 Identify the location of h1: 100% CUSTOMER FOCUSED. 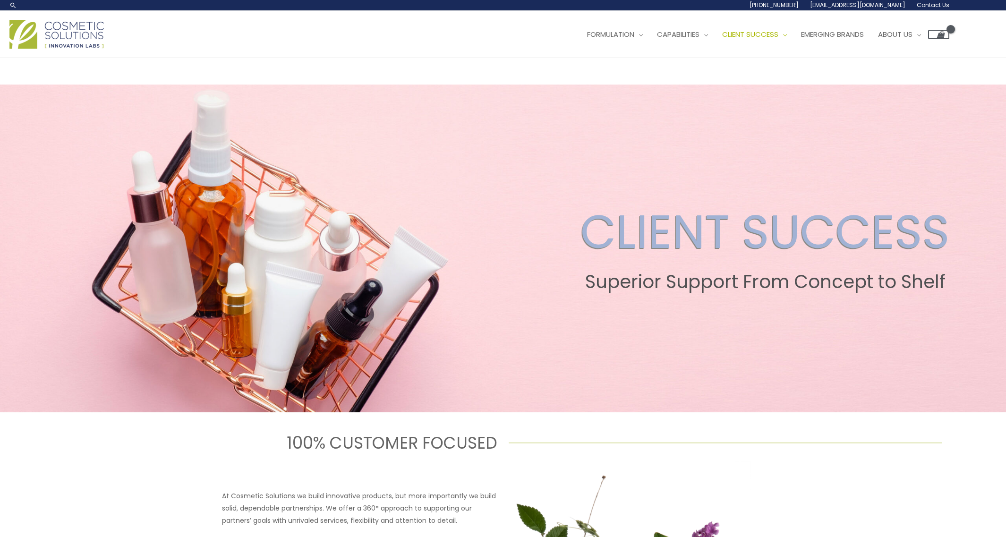
(281, 443).